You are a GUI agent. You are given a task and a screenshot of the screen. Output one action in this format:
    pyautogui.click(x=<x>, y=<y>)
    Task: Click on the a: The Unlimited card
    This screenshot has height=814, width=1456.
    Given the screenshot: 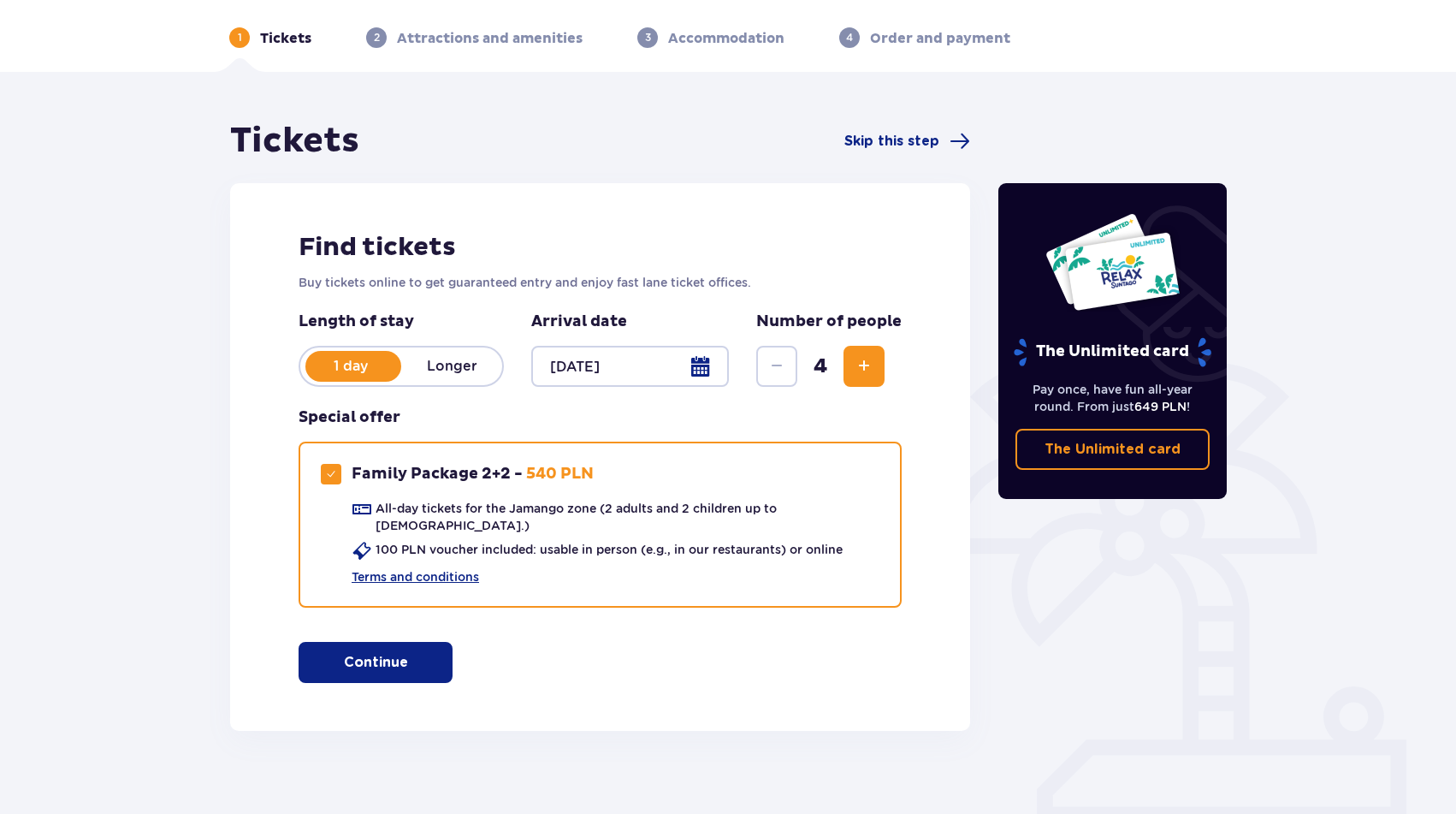 What is the action you would take?
    pyautogui.click(x=1113, y=450)
    